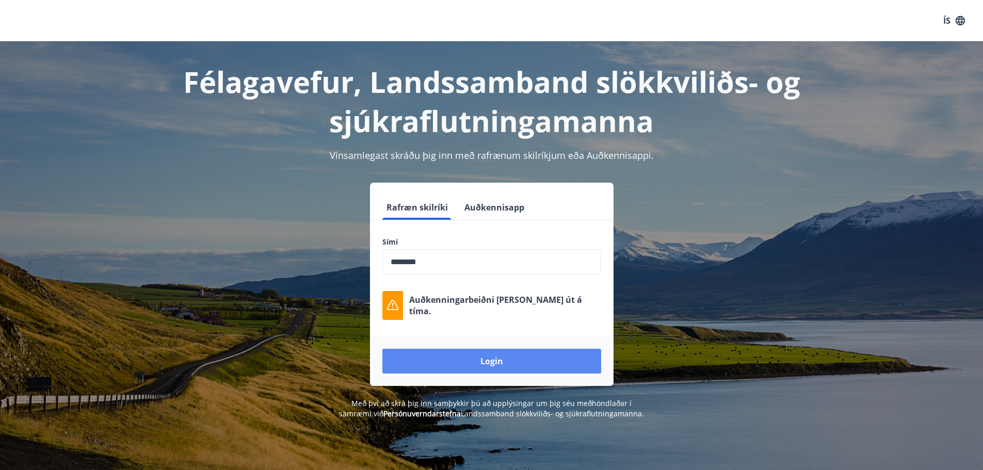 Image resolution: width=983 pixels, height=470 pixels. I want to click on span: Vinsamlegast skráðu þig inn með rafrænum skilríkjum eða Auðkennisappi., so click(492, 155).